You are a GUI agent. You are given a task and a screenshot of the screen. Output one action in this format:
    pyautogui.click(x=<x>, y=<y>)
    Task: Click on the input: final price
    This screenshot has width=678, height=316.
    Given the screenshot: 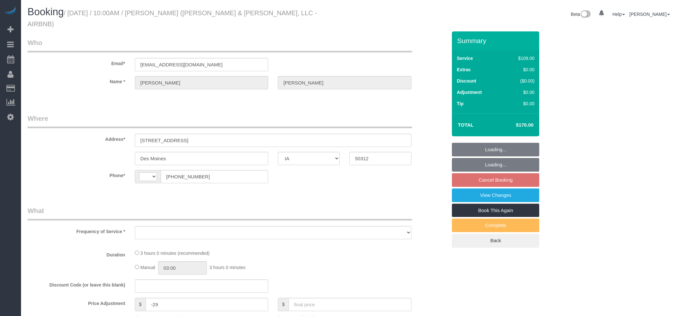 What is the action you would take?
    pyautogui.click(x=350, y=304)
    